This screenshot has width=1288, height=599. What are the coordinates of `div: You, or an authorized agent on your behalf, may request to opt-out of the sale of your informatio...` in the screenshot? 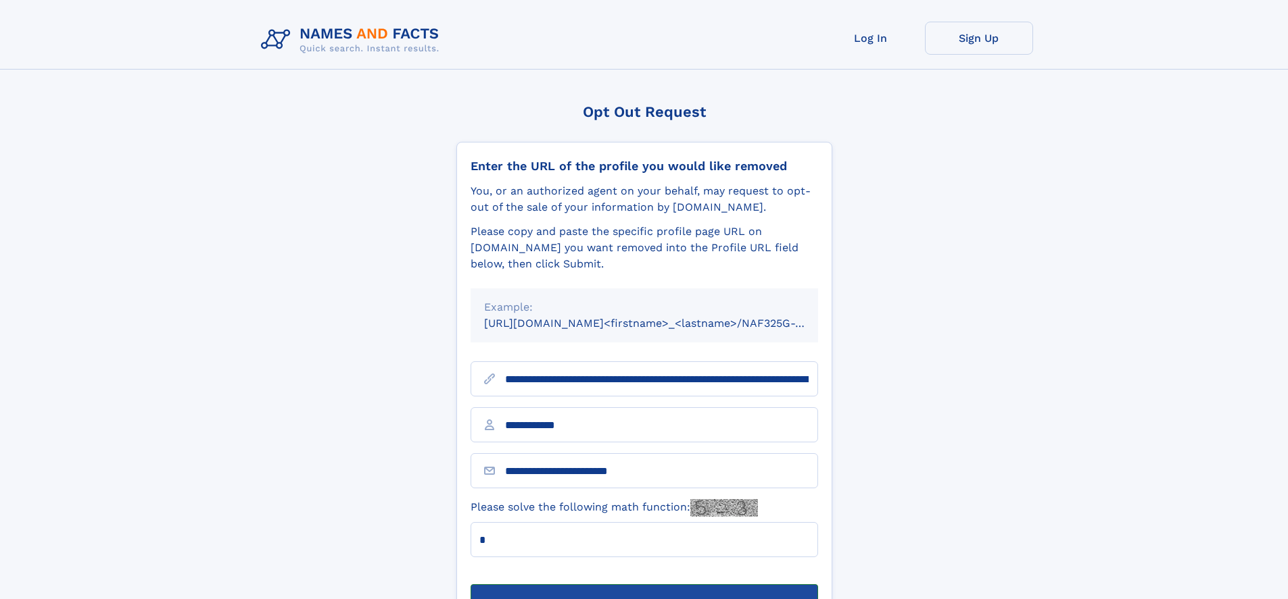 It's located at (644, 199).